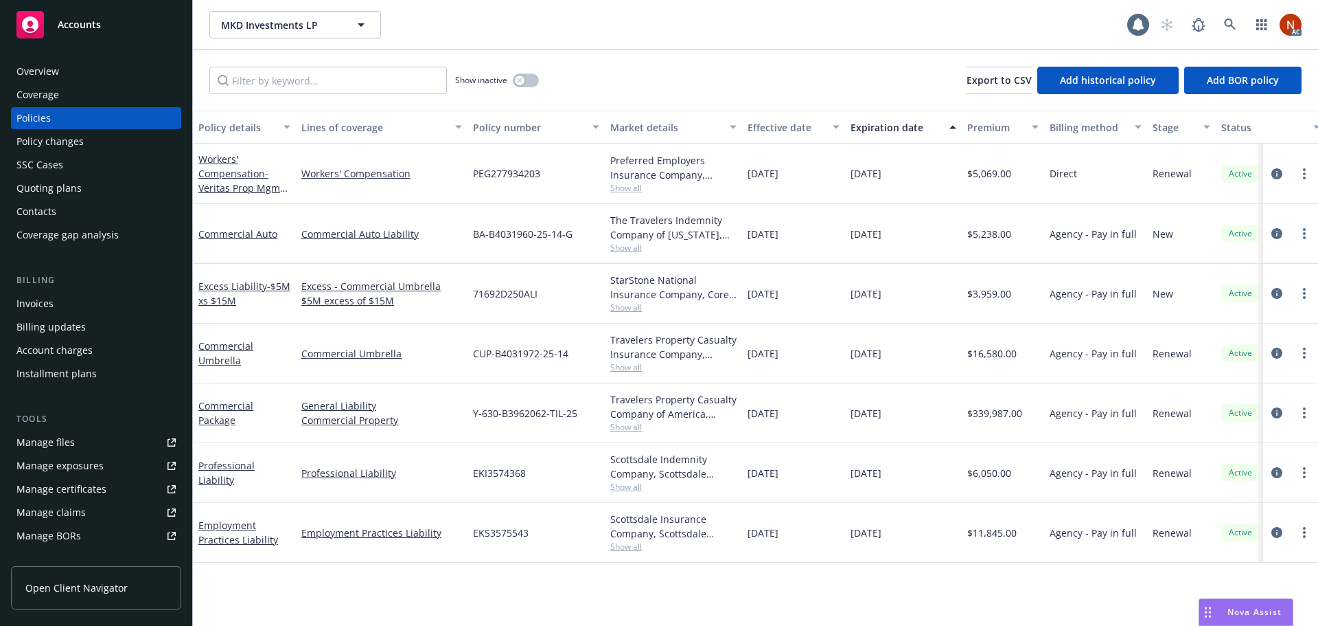 The image size is (1318, 626). Describe the element at coordinates (96, 235) in the screenshot. I see `a: Coverage gap analysis` at that location.